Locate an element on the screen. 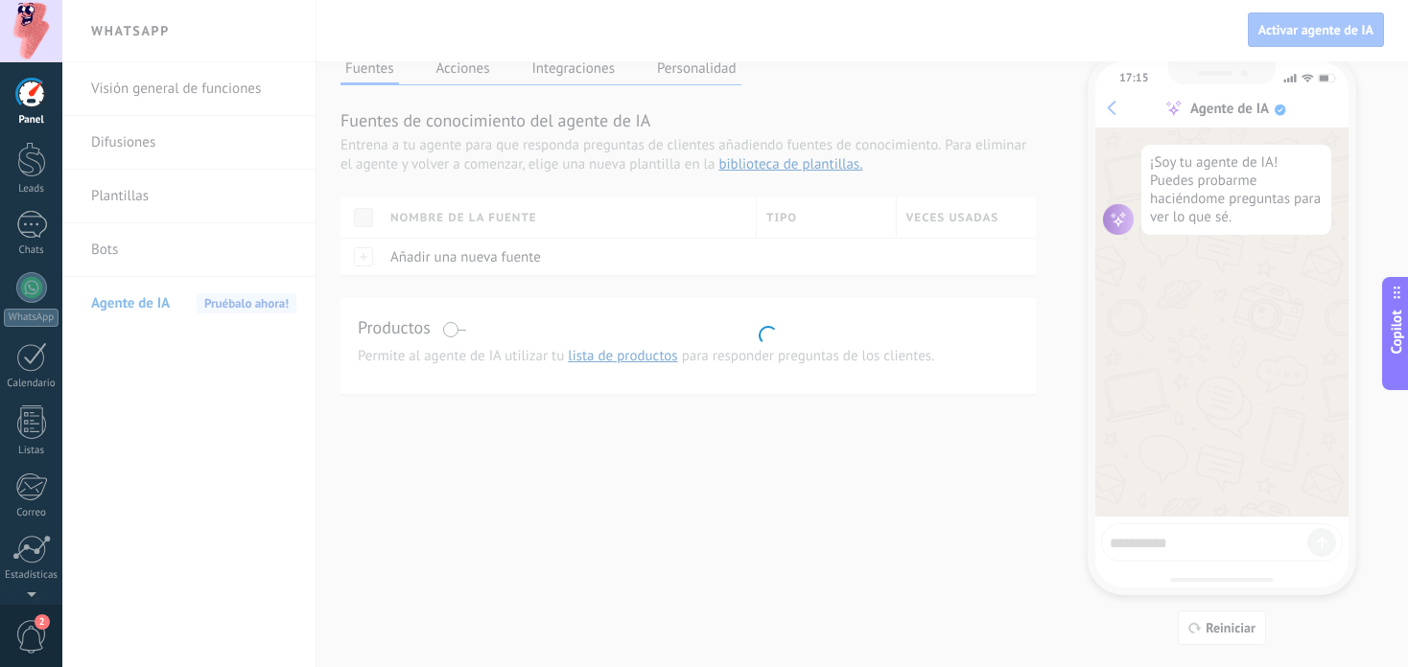 The width and height of the screenshot is (1408, 667). div: Correo is located at coordinates (32, 513).